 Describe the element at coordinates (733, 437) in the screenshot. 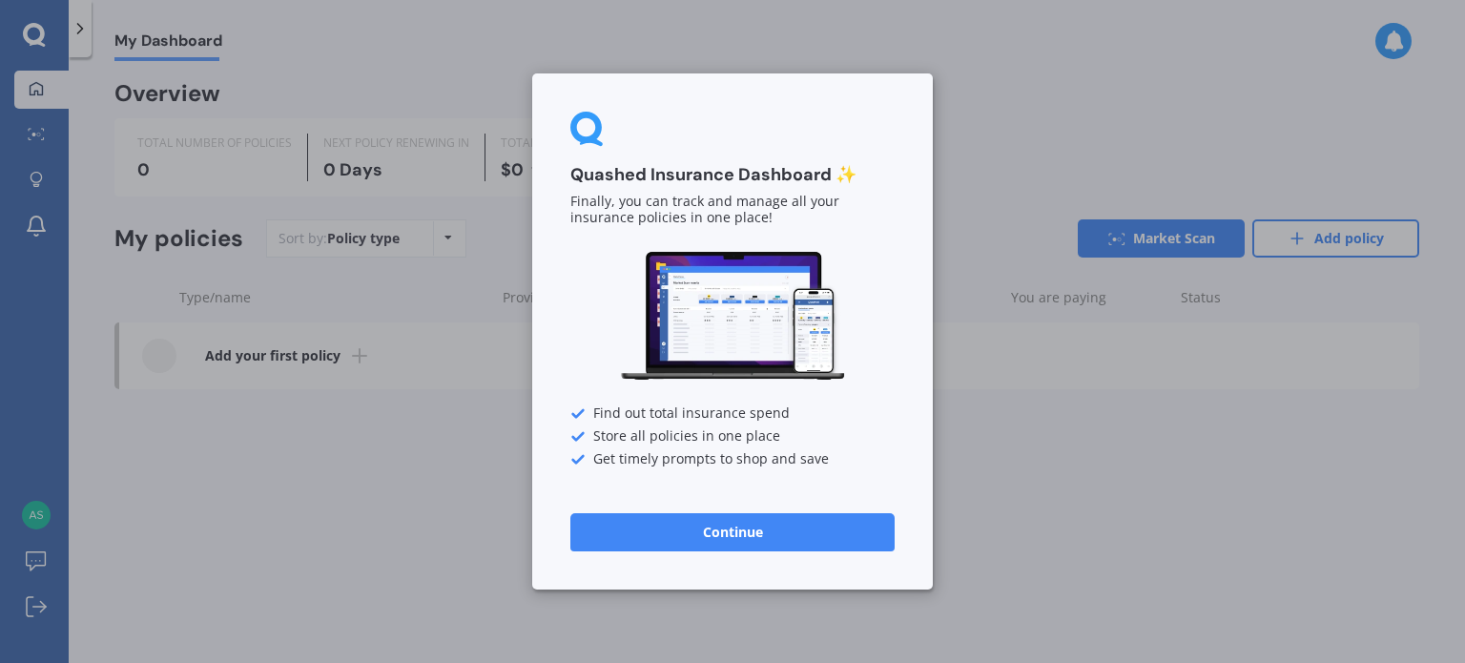

I see `div: Store all policies in one place` at that location.